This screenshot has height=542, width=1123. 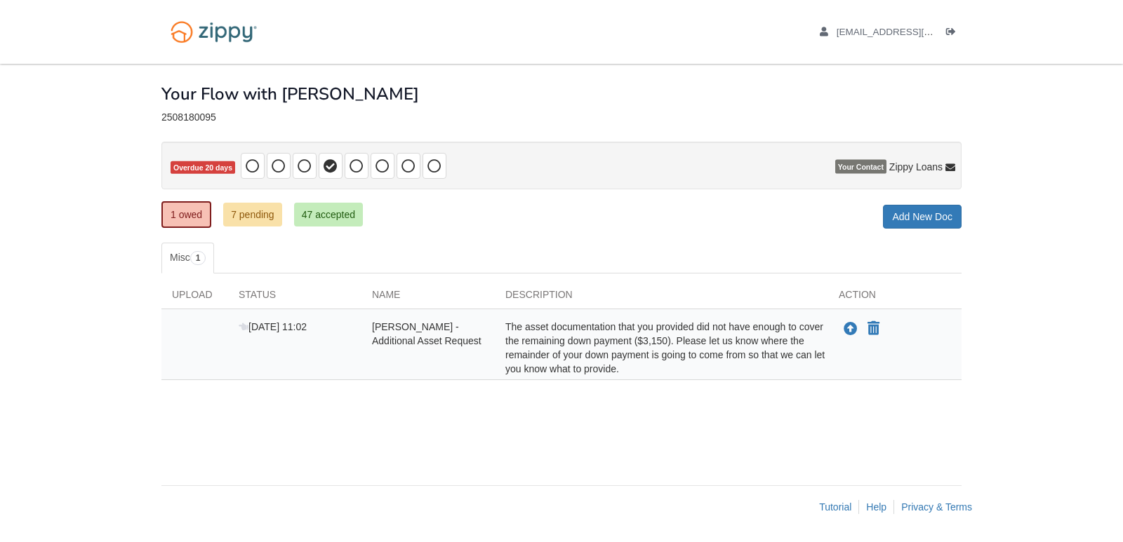 I want to click on a: 47 accepted, so click(x=328, y=215).